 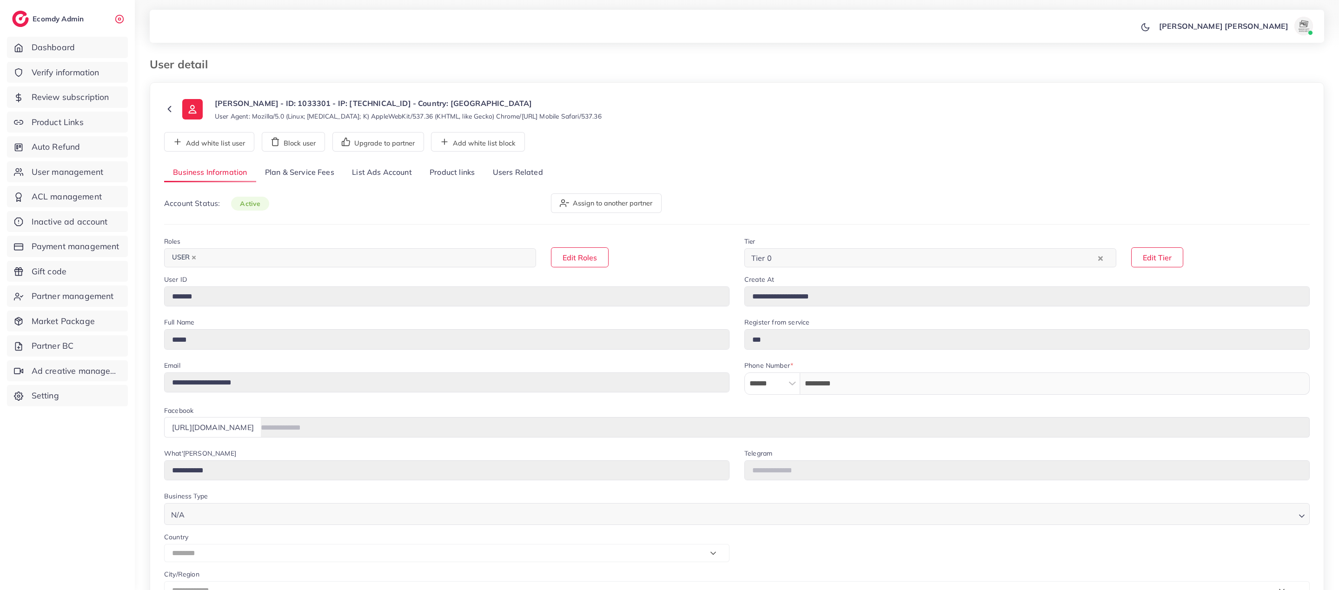 What do you see at coordinates (67, 396) in the screenshot?
I see `a: Setting` at bounding box center [67, 396].